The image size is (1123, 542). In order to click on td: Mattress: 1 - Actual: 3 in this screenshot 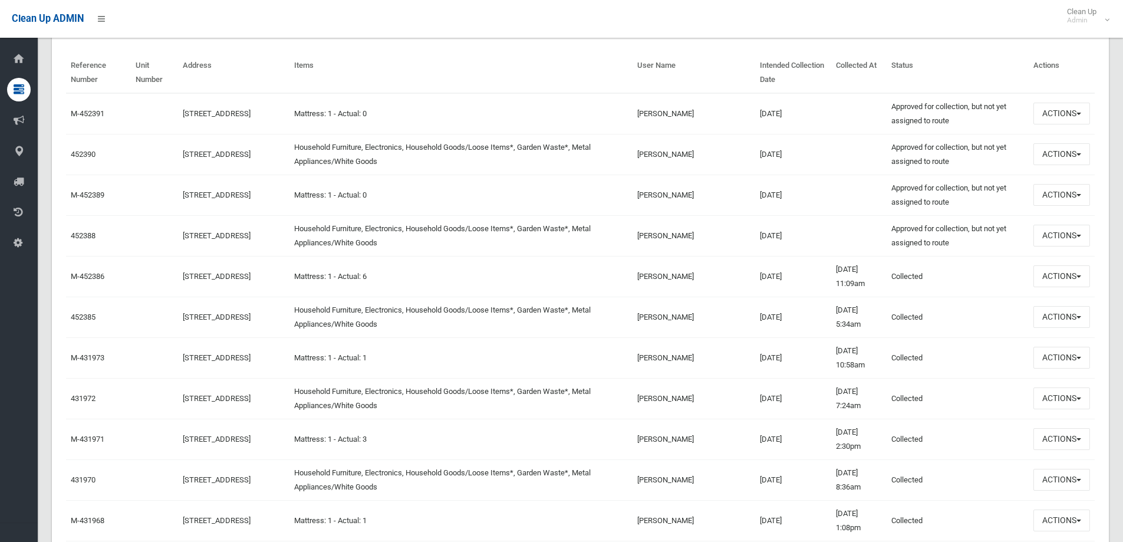, I will do `click(461, 439)`.